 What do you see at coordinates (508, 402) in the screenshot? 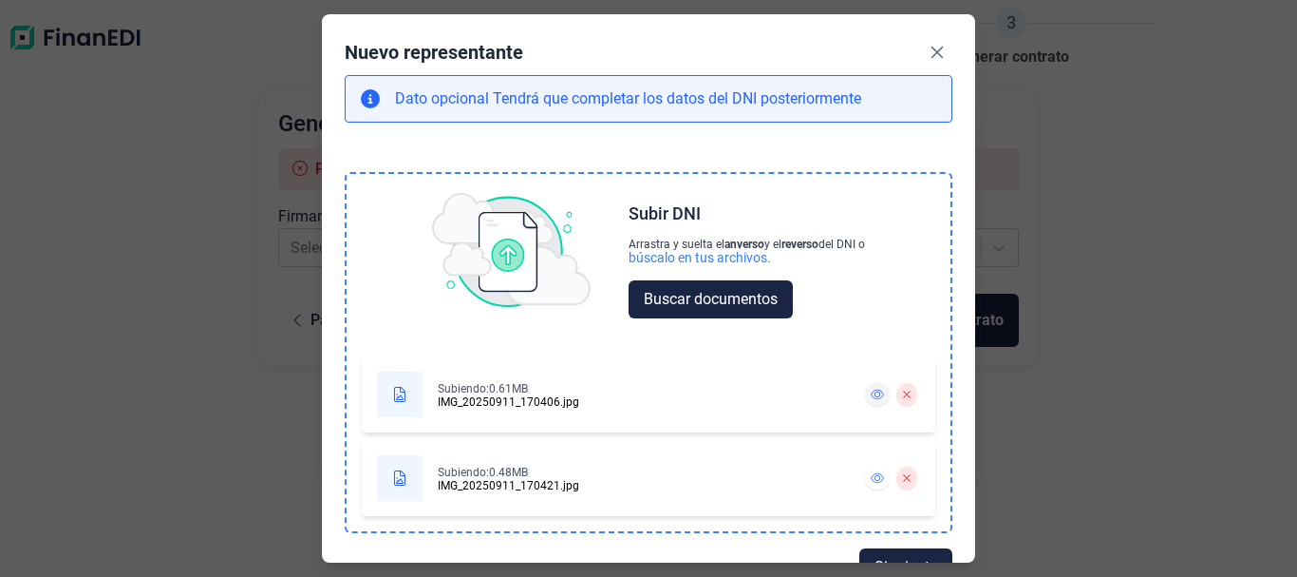
I see `div: IMG_20250911_170406.jpg` at bounding box center [508, 402].